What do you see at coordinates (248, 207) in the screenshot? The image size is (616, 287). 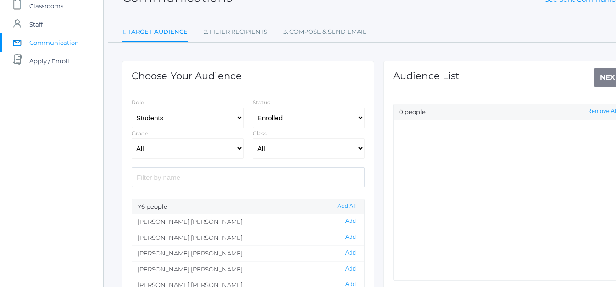 I see `div: 76 people` at bounding box center [248, 207].